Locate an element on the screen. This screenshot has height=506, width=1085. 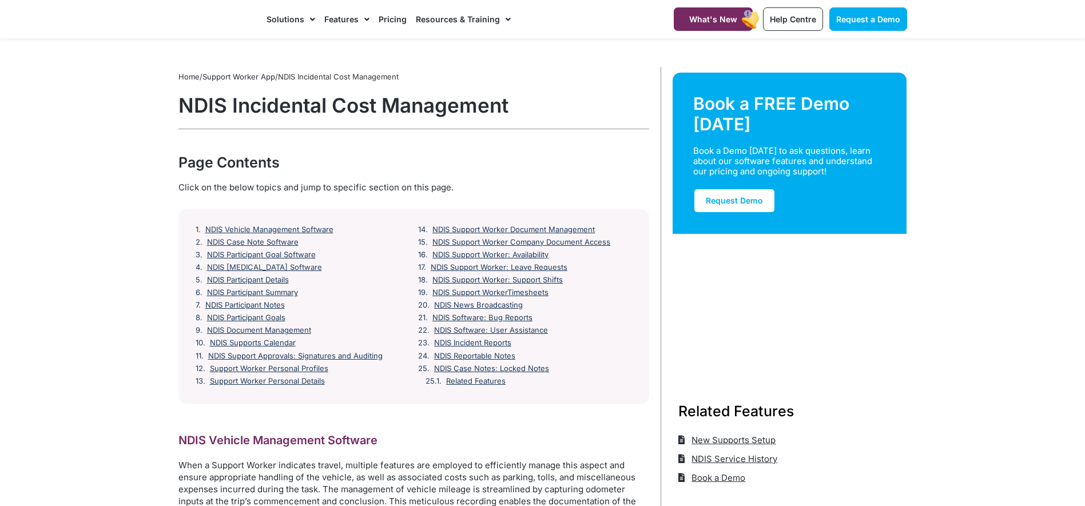
a: NDIS Support Worker Company Document Access is located at coordinates (521, 243).